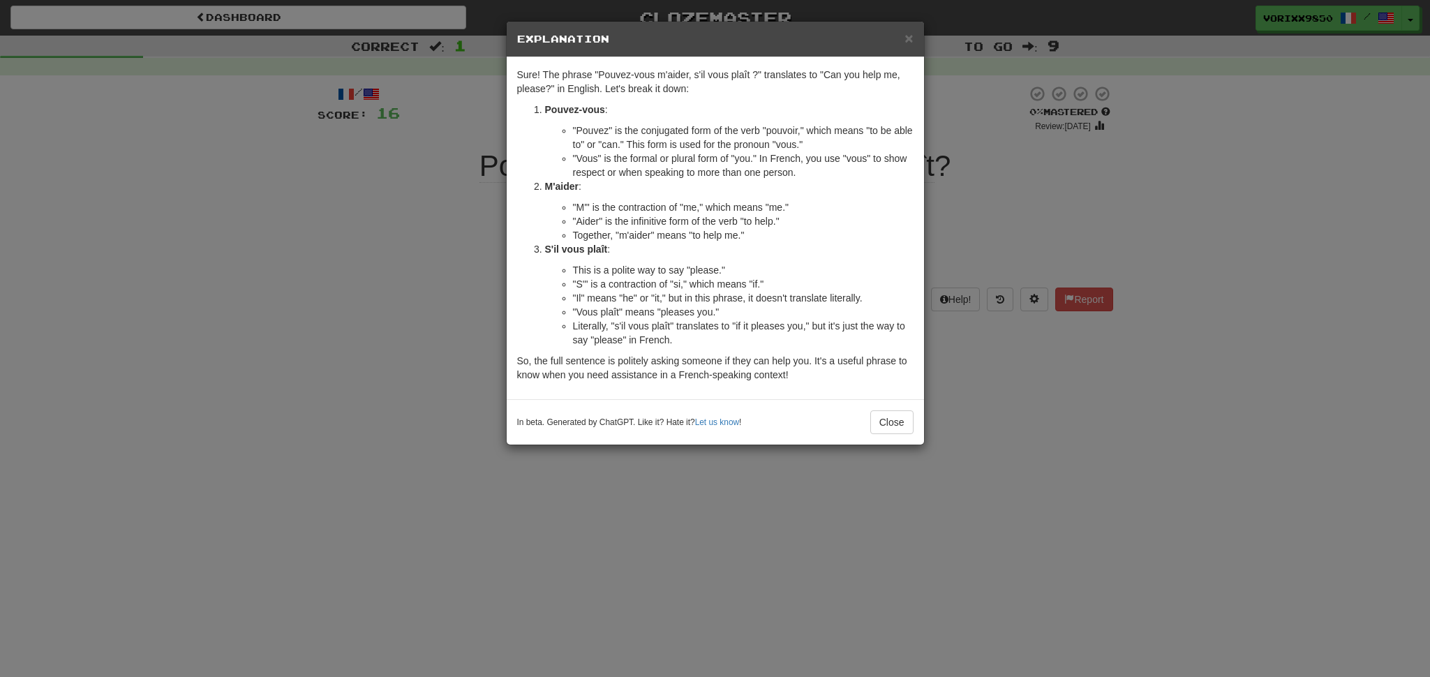  I want to click on a: Let us know, so click(717, 422).